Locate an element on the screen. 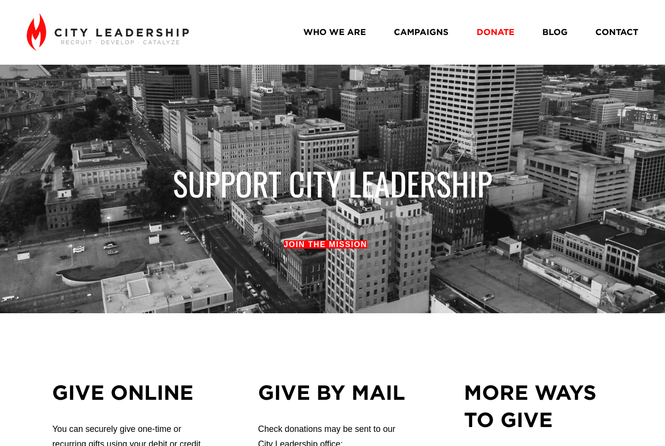 Image resolution: width=665 pixels, height=446 pixels. a: join the mission is located at coordinates (325, 244).